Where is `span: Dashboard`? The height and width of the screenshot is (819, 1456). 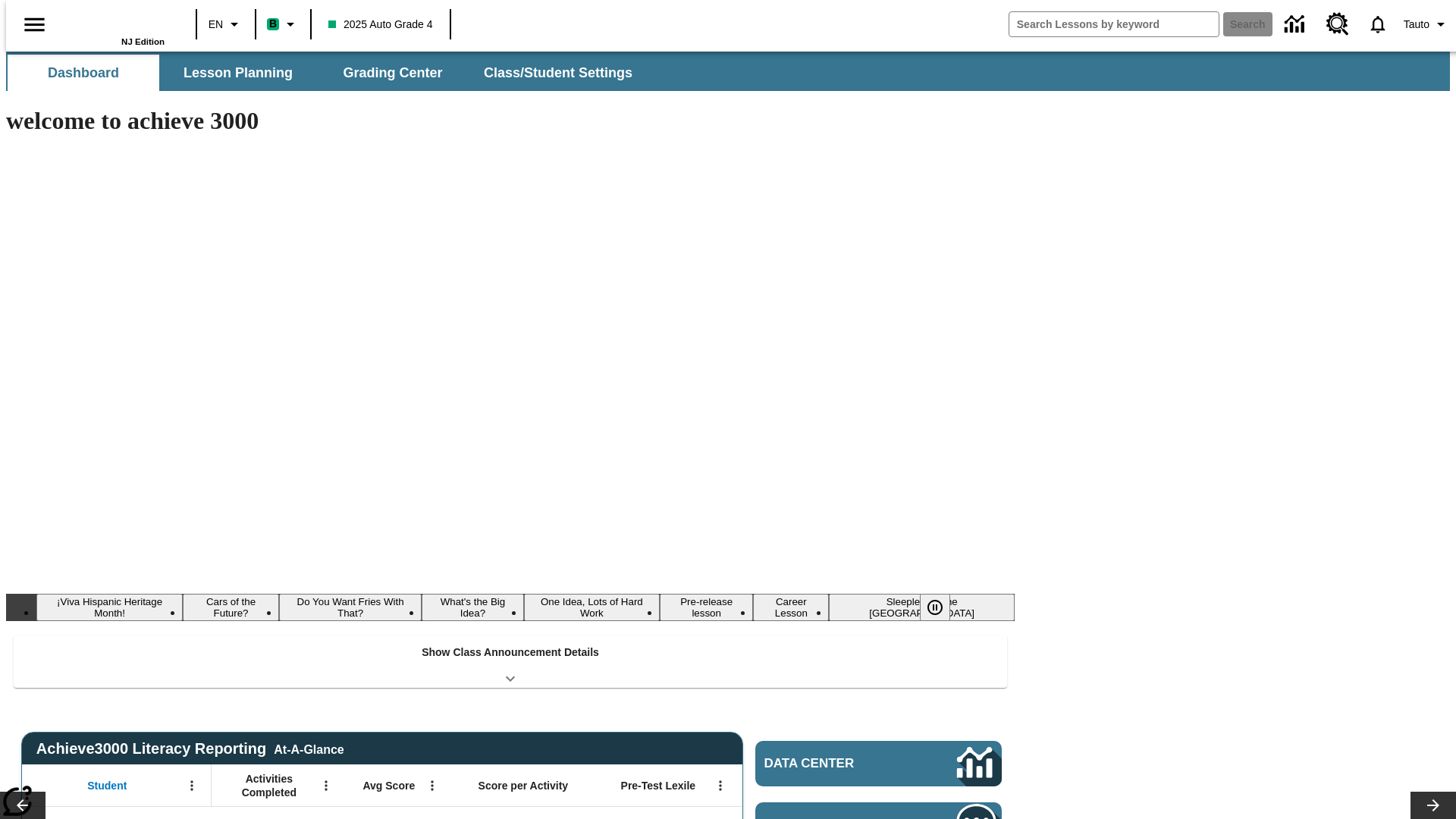
span: Dashboard is located at coordinates (84, 73).